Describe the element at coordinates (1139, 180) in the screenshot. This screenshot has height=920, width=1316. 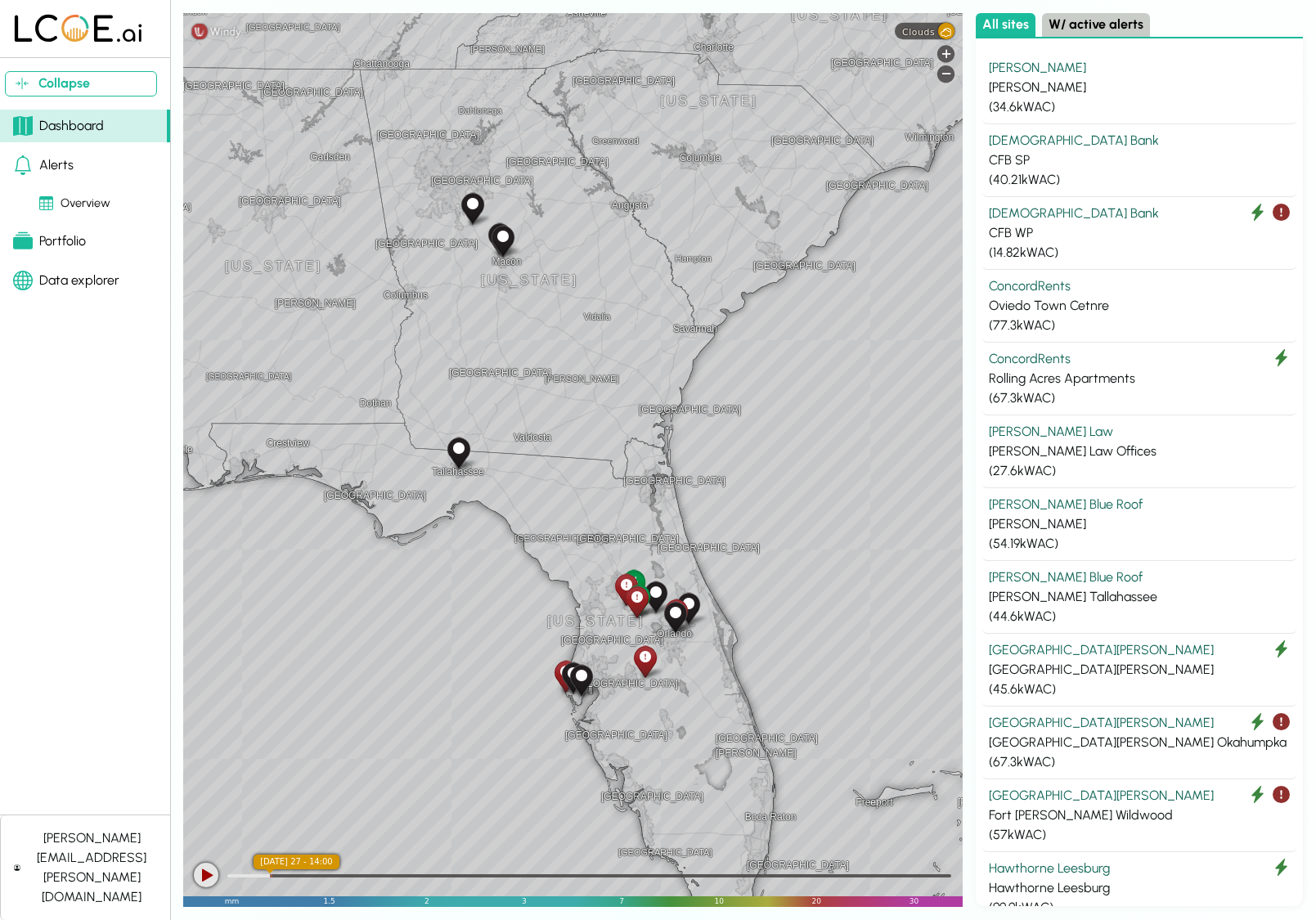
I see `div: ( 40.21 kWAC)` at that location.